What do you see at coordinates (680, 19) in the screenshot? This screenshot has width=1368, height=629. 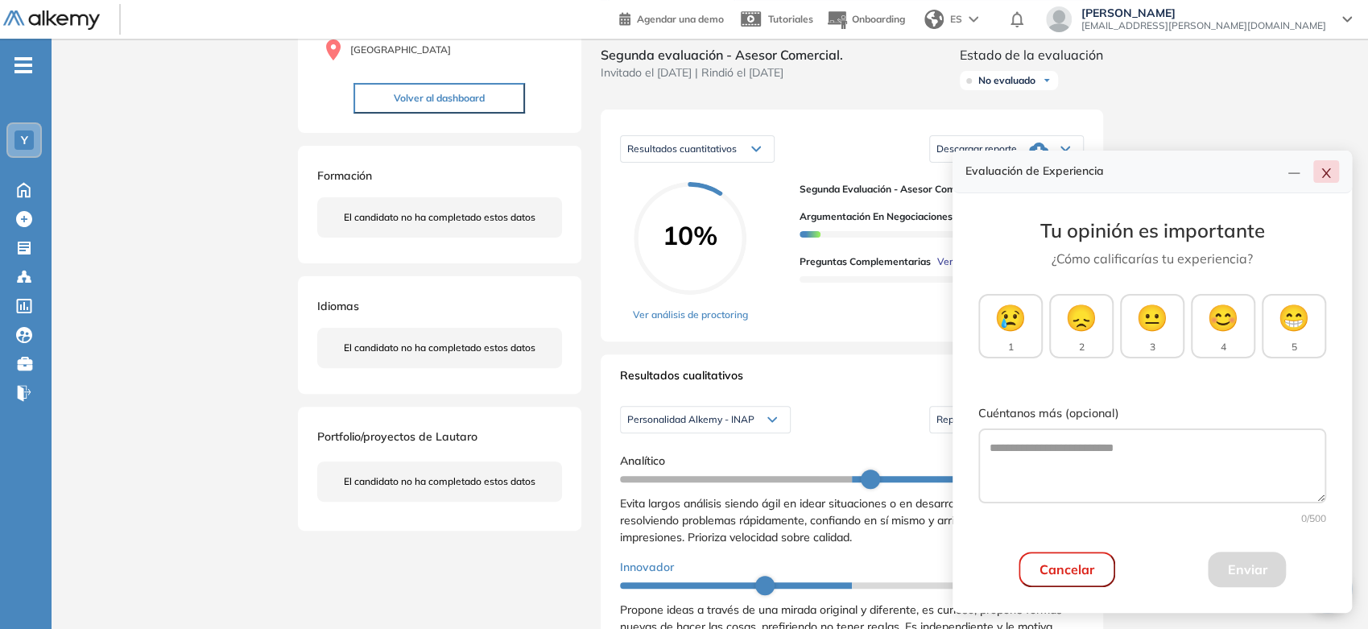 I see `span: Agendar una demo` at bounding box center [680, 19].